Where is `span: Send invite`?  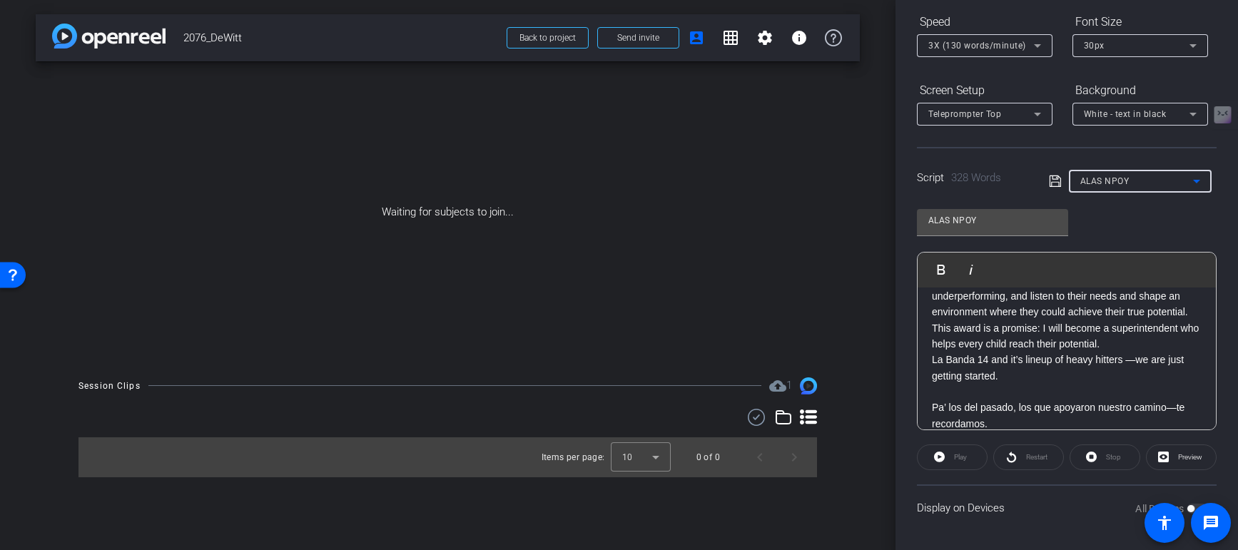 span: Send invite is located at coordinates (638, 38).